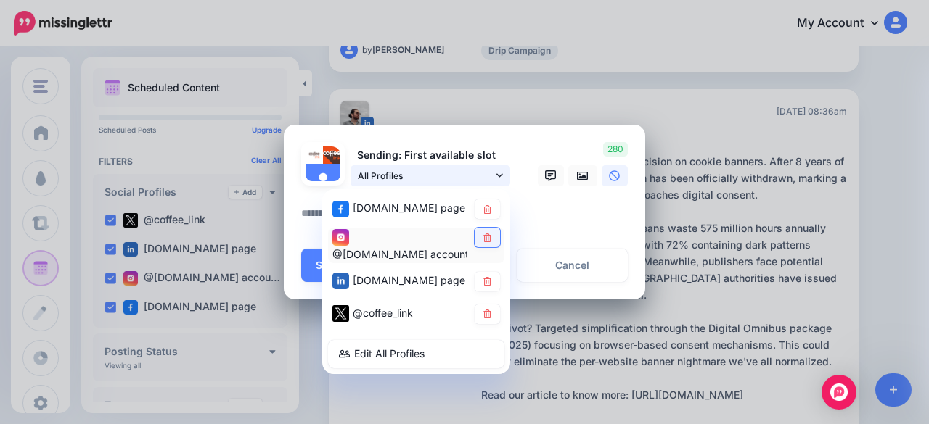  I want to click on span: All Profiles, so click(425, 176).